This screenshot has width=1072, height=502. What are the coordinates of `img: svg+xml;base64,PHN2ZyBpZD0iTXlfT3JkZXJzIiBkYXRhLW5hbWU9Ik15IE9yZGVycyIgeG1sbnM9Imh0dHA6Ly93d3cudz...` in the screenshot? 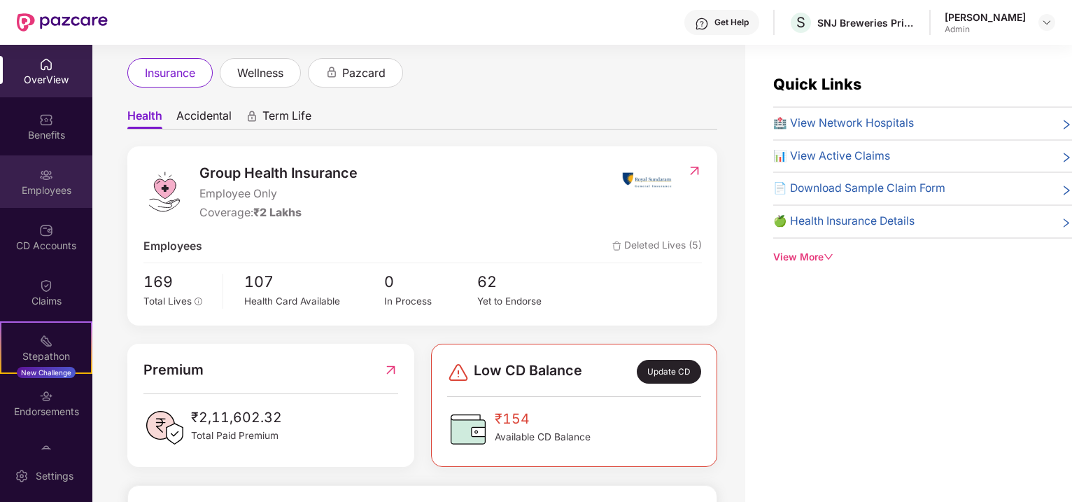 It's located at (46, 451).